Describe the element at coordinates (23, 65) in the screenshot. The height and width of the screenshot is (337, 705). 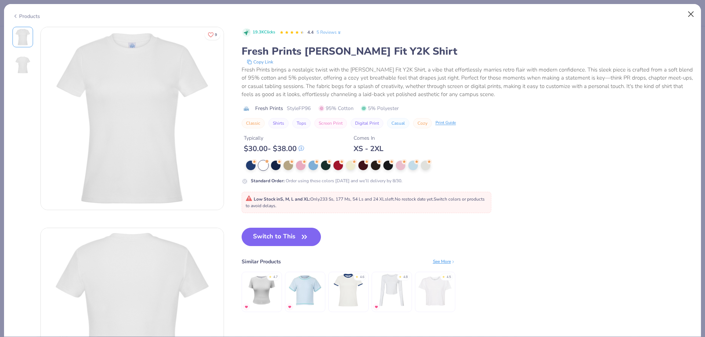
I see `img: Back` at that location.